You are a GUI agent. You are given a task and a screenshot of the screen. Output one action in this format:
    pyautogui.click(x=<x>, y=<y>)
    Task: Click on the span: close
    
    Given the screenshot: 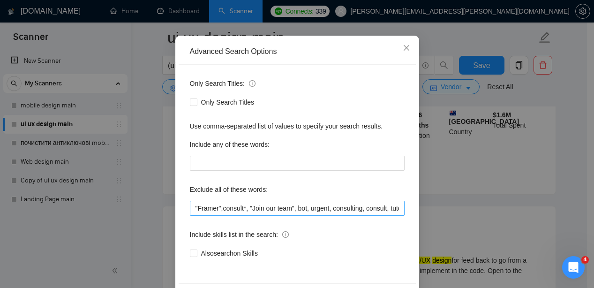 What is the action you would take?
    pyautogui.click(x=407, y=48)
    